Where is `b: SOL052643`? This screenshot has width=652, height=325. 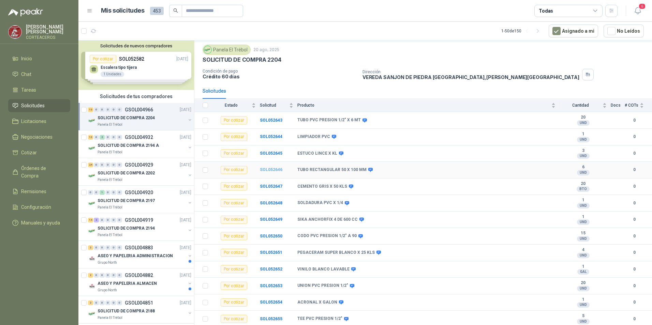 b: SOL052643 is located at coordinates (271, 120).